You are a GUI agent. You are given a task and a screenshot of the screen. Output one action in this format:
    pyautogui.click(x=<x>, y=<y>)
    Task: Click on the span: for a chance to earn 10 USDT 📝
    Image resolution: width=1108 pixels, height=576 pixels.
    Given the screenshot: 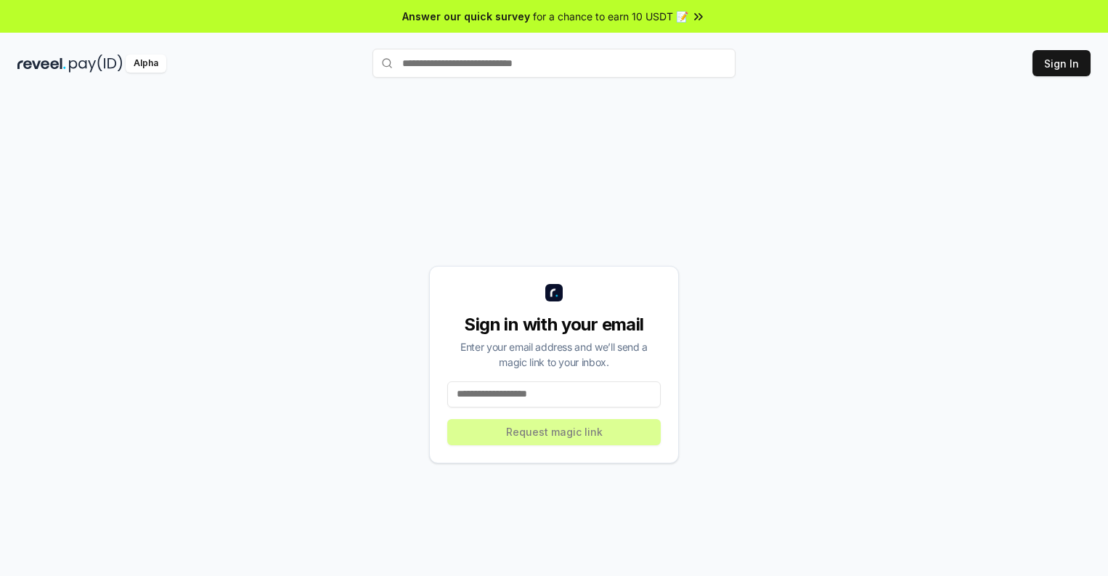 What is the action you would take?
    pyautogui.click(x=611, y=16)
    